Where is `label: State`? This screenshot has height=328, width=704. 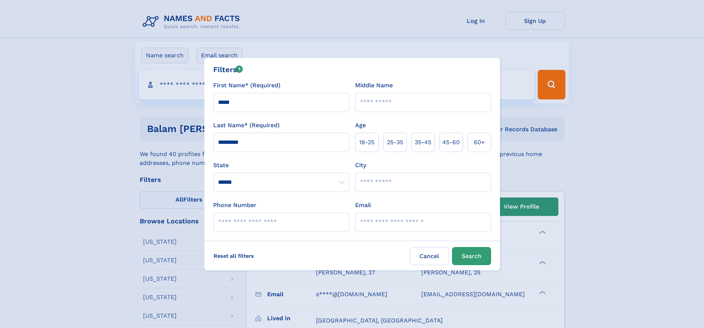 label: State is located at coordinates (281, 165).